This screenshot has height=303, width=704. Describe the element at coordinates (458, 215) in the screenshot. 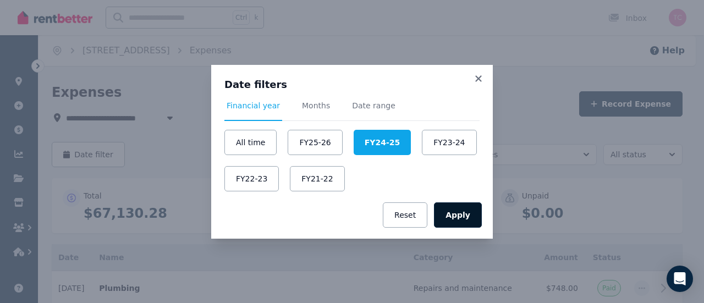

I see `button: Apply` at that location.